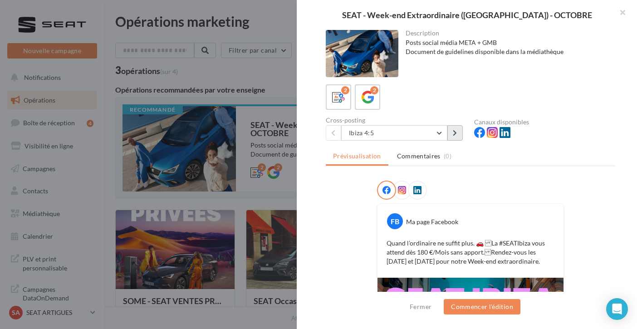 This screenshot has height=329, width=637. Describe the element at coordinates (396, 120) in the screenshot. I see `div: Cross-posting` at that location.